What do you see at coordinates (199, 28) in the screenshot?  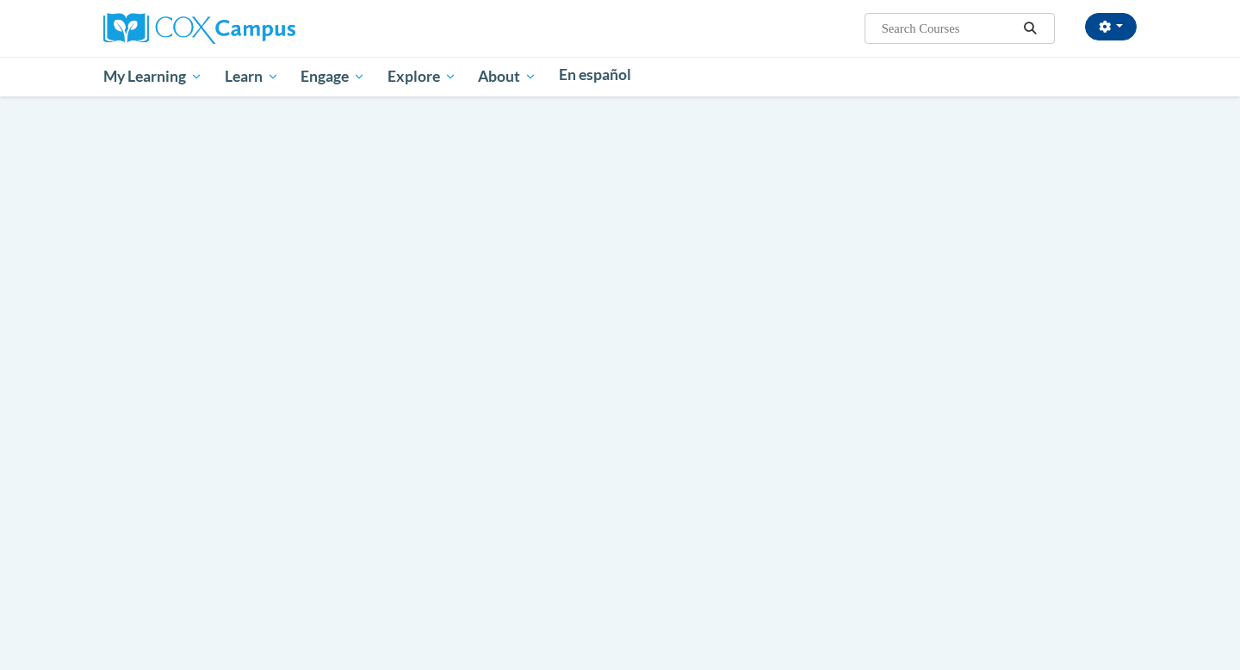 I see `img: Cox Campus` at bounding box center [199, 28].